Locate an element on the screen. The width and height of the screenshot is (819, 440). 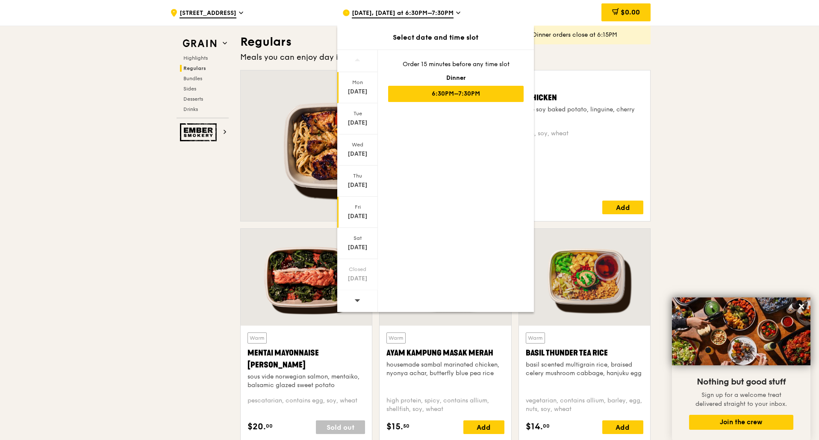
div: Thu is located at coordinates (357, 176).